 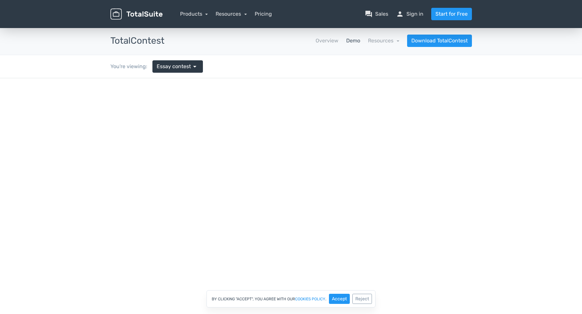 What do you see at coordinates (340, 299) in the screenshot?
I see `button: Accept` at bounding box center [340, 299].